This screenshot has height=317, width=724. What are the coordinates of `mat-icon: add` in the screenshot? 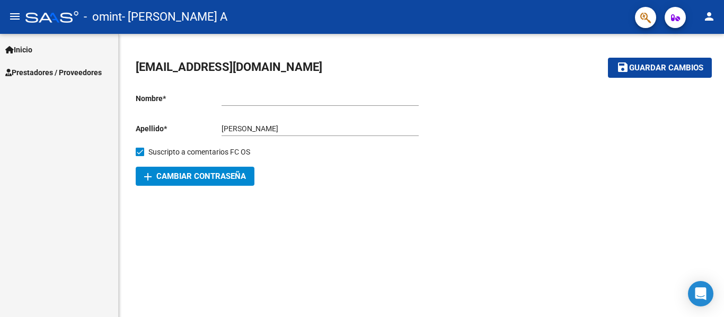 It's located at (148, 177).